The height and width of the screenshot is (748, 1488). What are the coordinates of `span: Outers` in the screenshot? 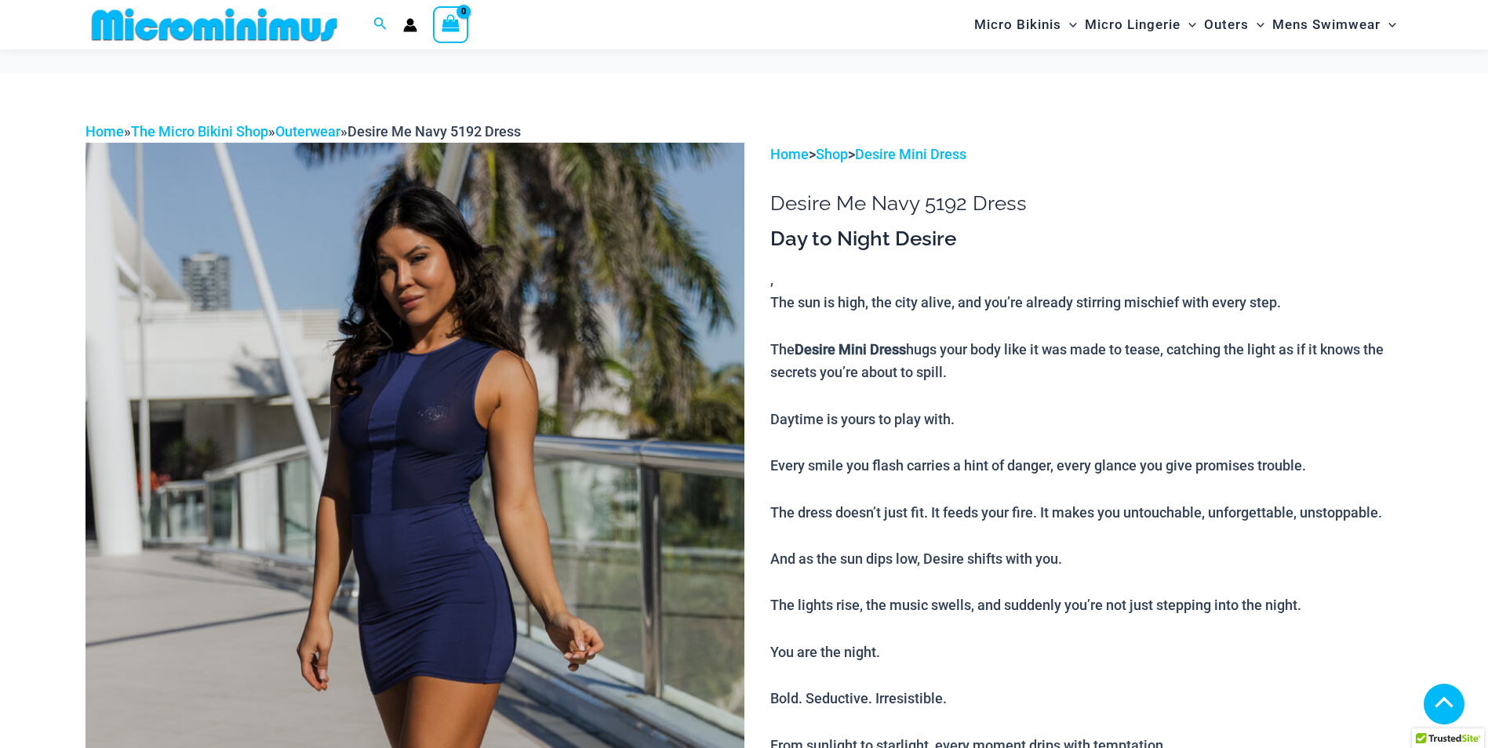 It's located at (1226, 24).